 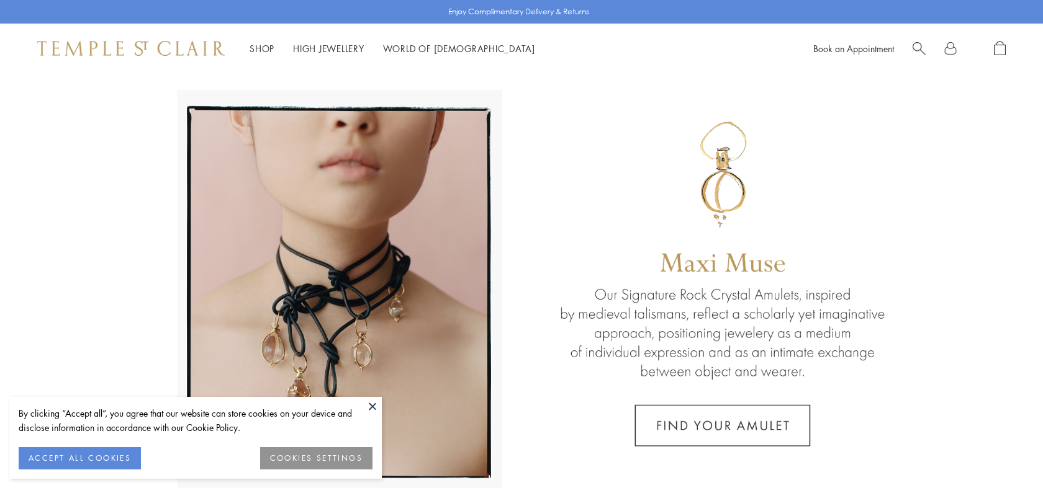 I want to click on a: Search, so click(x=918, y=48).